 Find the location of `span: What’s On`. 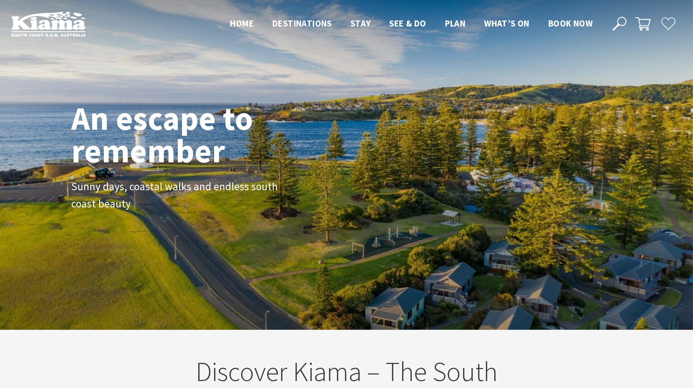

span: What’s On is located at coordinates (507, 23).